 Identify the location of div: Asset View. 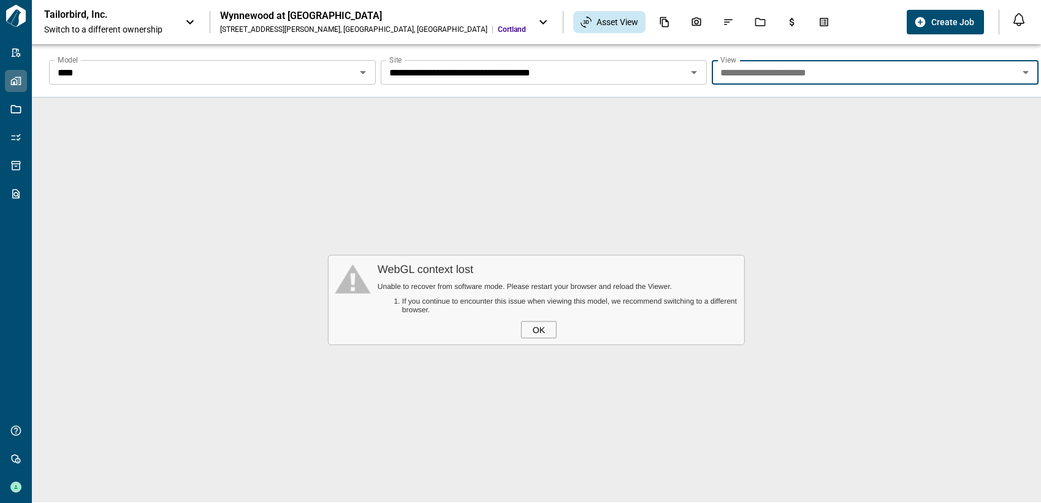
(609, 22).